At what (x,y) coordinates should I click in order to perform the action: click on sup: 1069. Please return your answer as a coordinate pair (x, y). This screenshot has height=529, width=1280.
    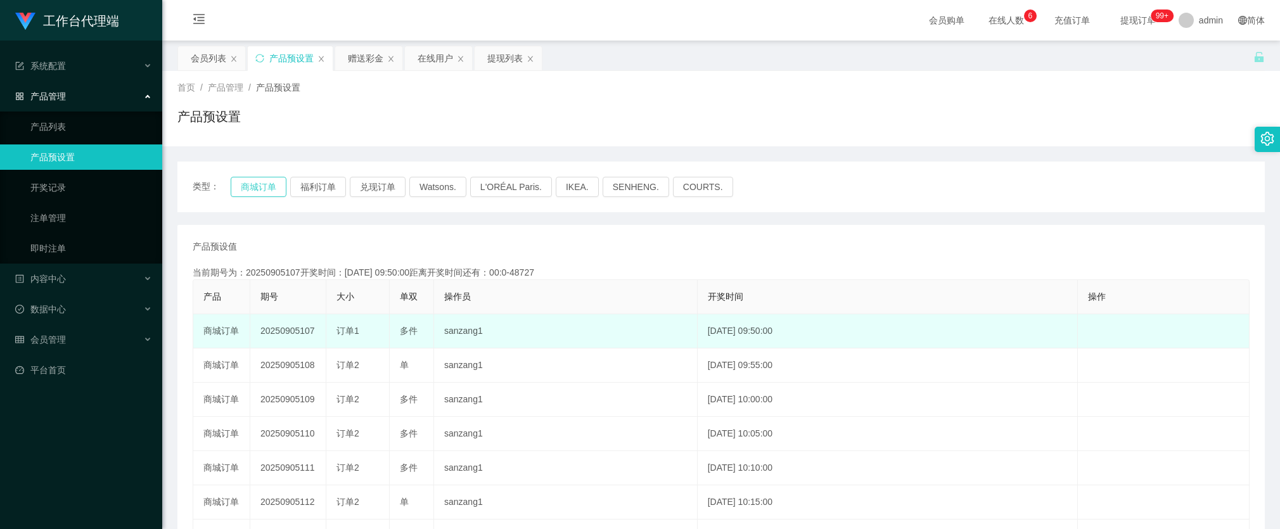
    Looking at the image, I should click on (1162, 16).